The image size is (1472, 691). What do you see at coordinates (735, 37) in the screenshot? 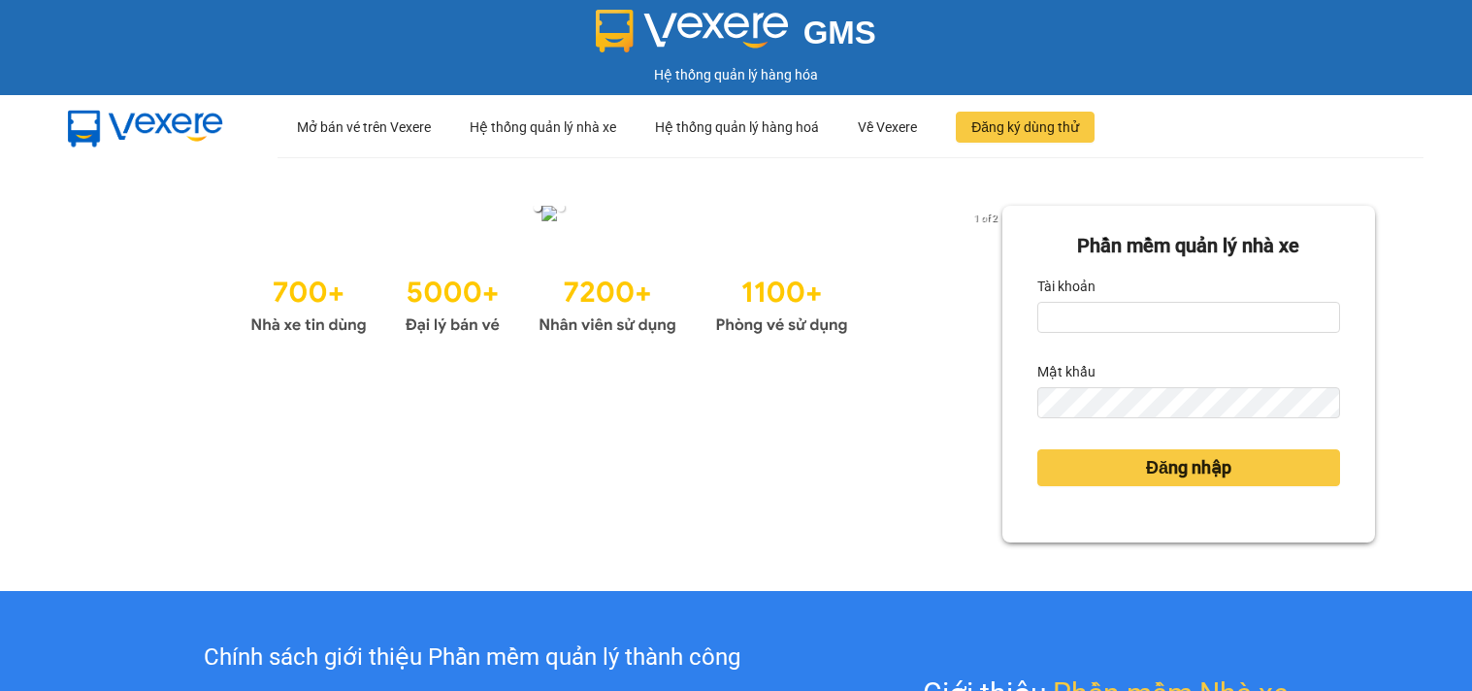
I see `a: GMS` at bounding box center [735, 37].